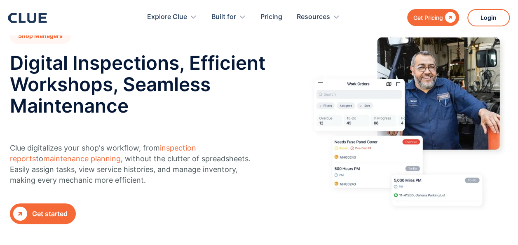 The image size is (518, 245). What do you see at coordinates (488, 18) in the screenshot?
I see `a: Login` at bounding box center [488, 18].